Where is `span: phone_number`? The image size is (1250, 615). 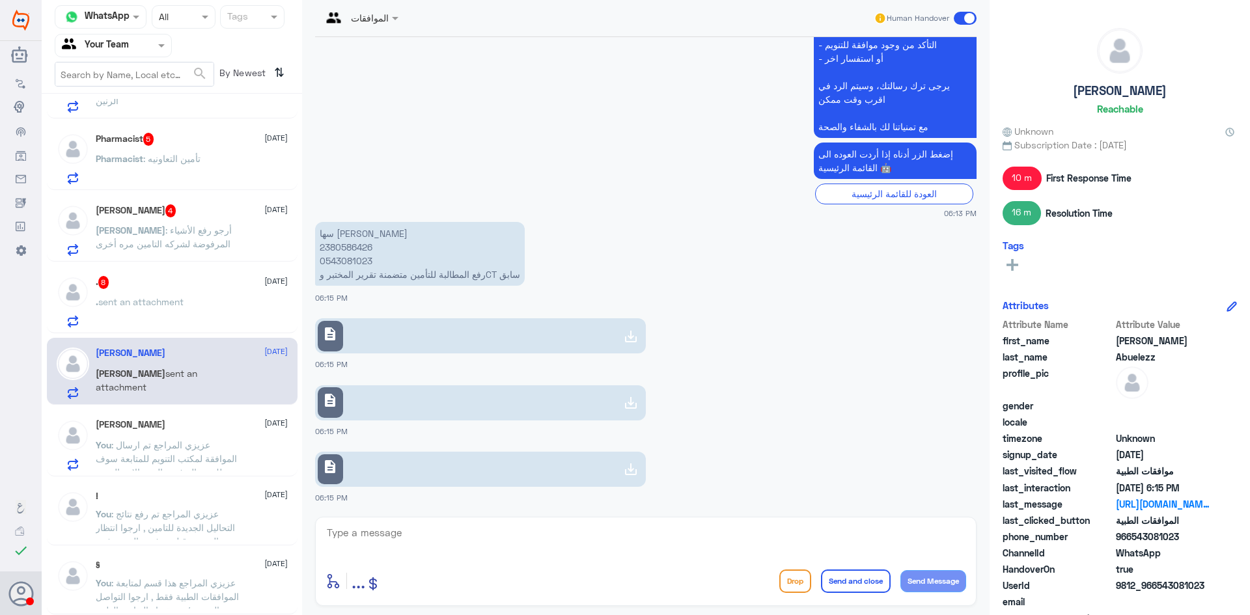 span: phone_number is located at coordinates (1058, 537).